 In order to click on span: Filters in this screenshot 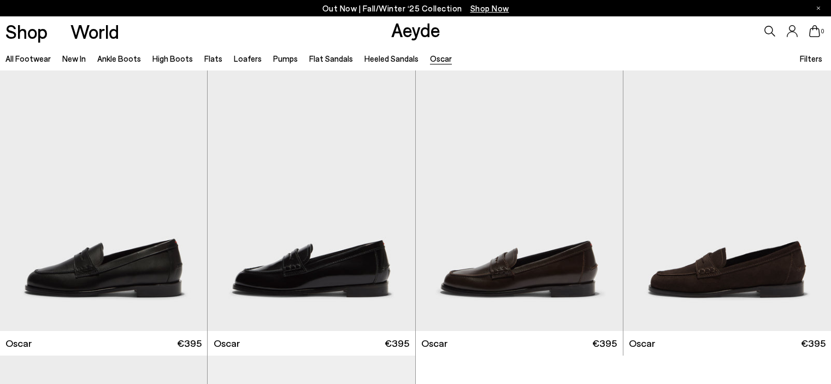, I will do `click(811, 58)`.